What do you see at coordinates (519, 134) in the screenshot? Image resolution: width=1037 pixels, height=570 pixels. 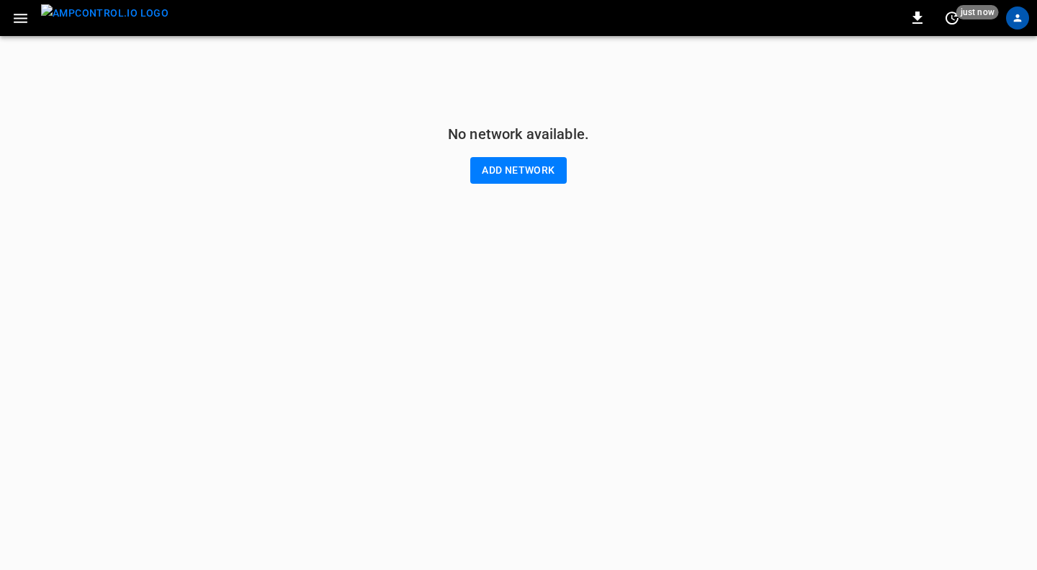 I see `h6: No network available.` at bounding box center [519, 134].